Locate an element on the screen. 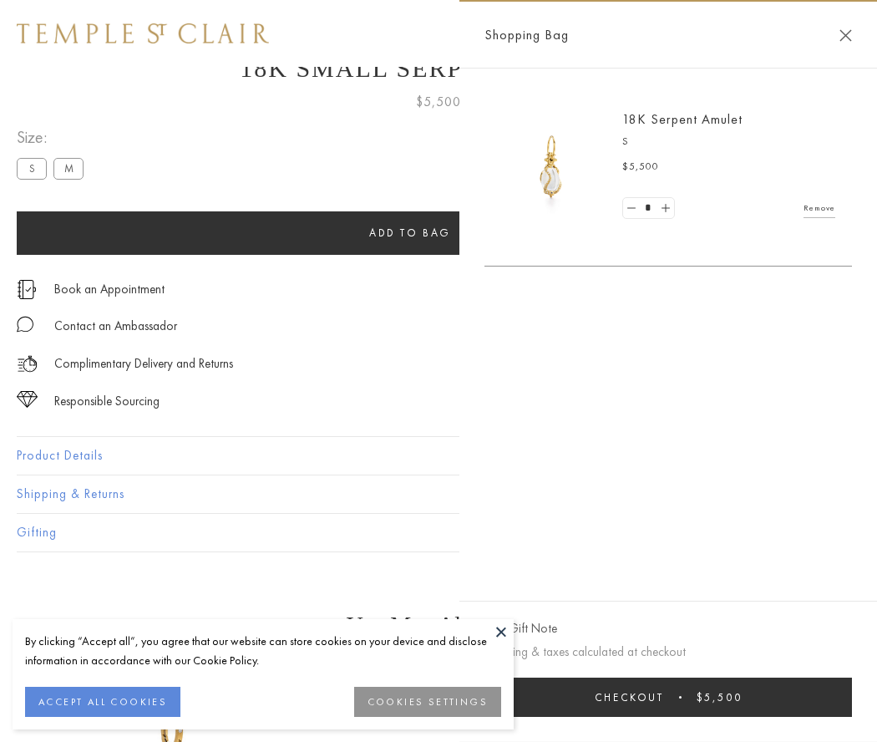 This screenshot has width=877, height=742. button: Close Shopping Bag is located at coordinates (846, 35).